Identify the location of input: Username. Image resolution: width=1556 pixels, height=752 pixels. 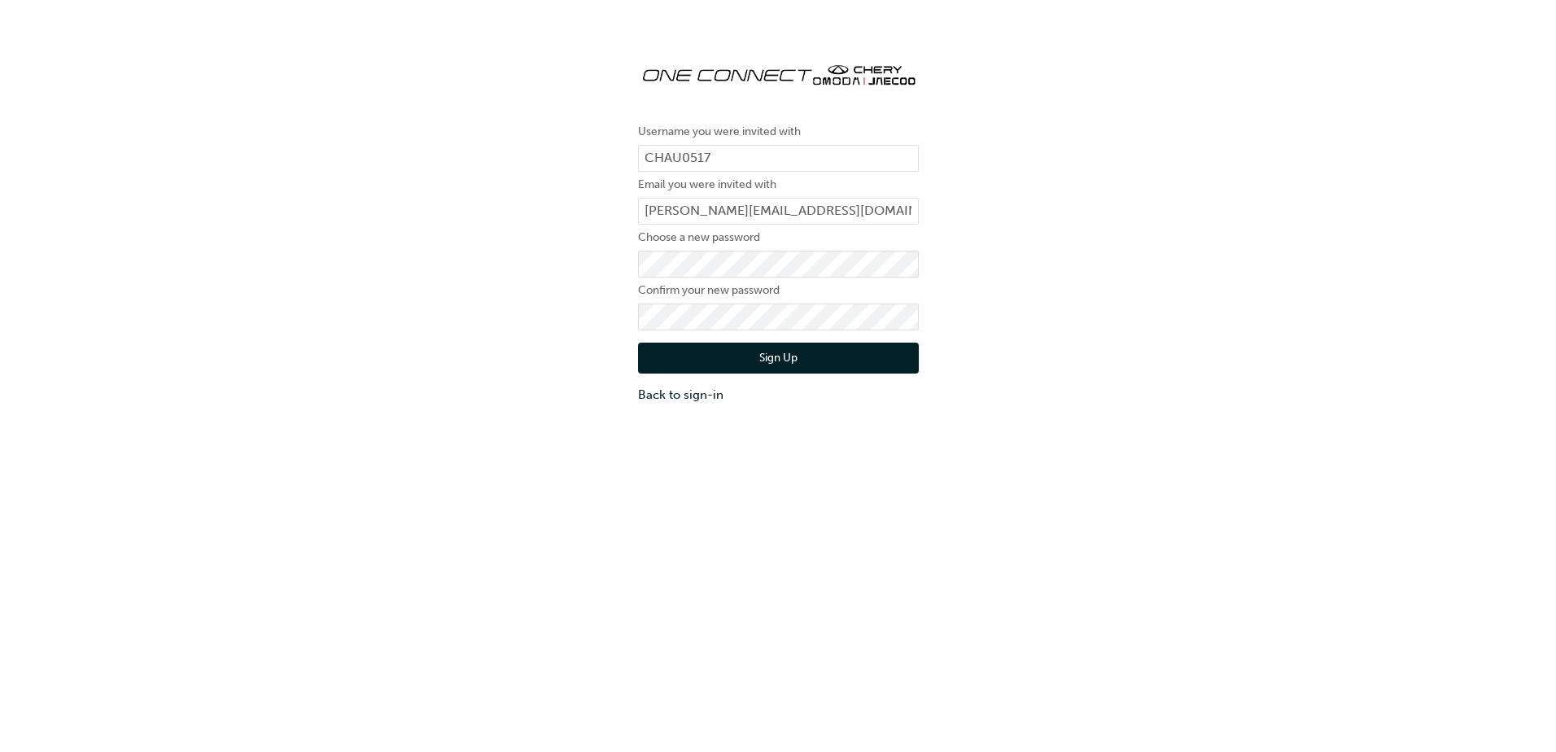
(778, 159).